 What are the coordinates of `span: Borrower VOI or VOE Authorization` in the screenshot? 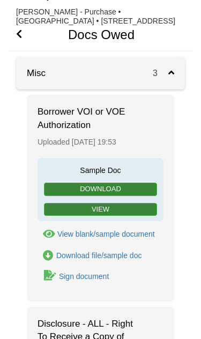 It's located at (91, 118).